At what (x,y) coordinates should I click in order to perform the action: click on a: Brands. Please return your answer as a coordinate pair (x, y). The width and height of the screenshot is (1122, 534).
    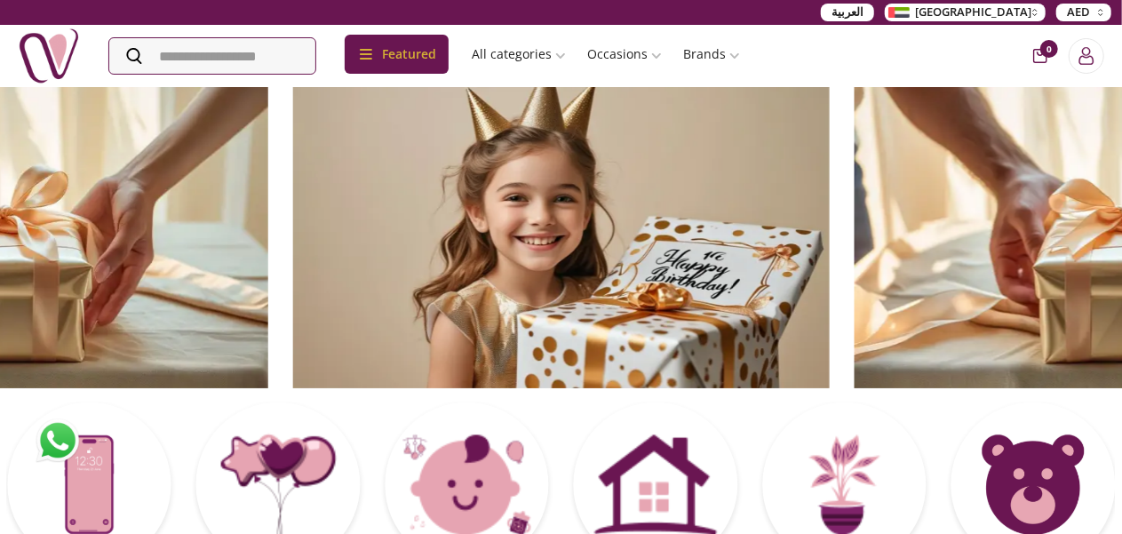
    Looking at the image, I should click on (711, 54).